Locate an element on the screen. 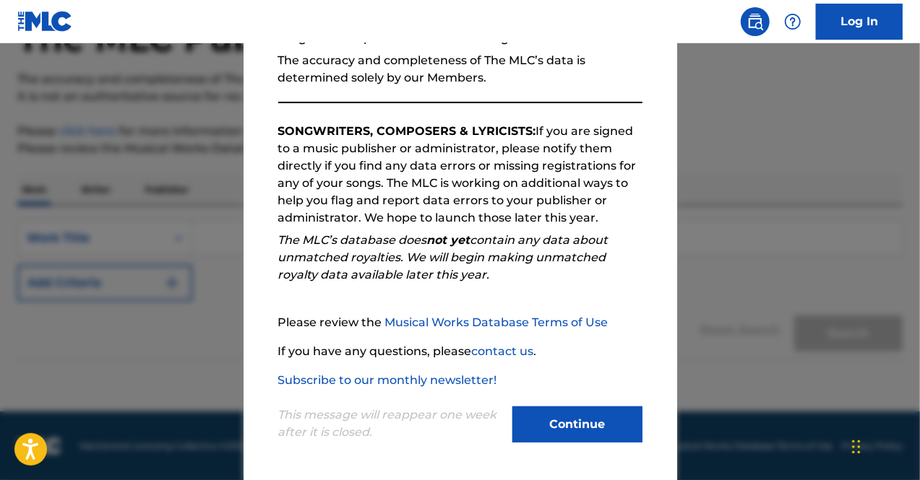 The height and width of the screenshot is (480, 920). button: Continue is located at coordinates (577, 425).